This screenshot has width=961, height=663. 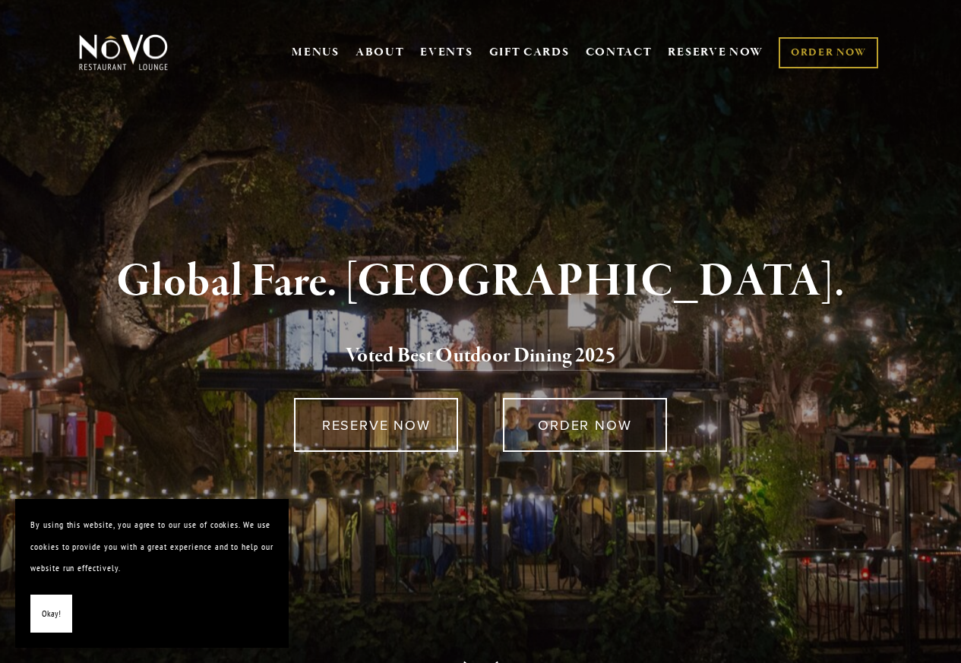 What do you see at coordinates (530, 52) in the screenshot?
I see `a: GIFT CARDS` at bounding box center [530, 52].